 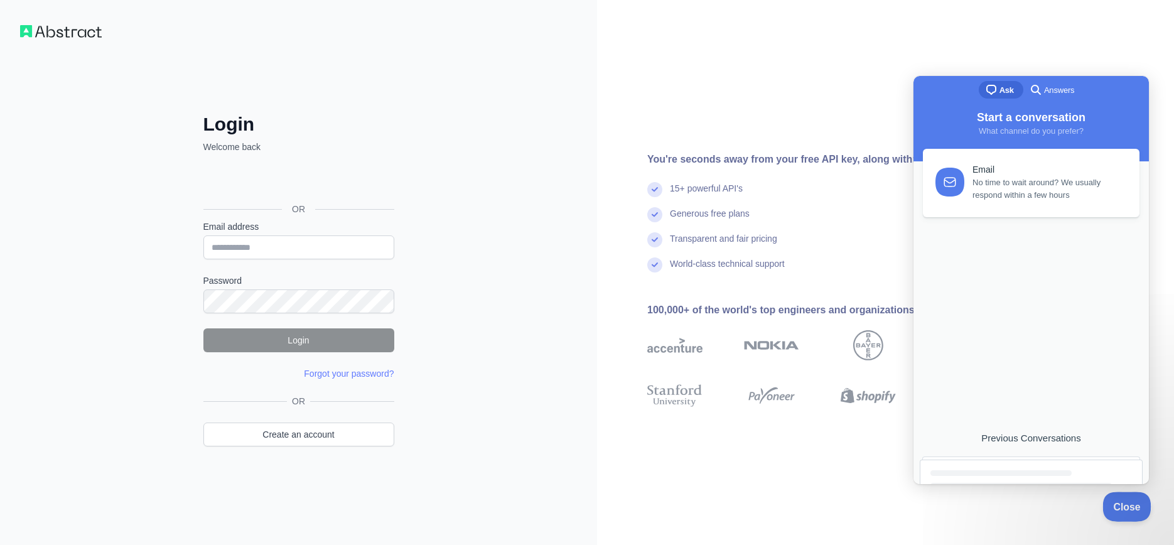 I want to click on img: shopify, so click(x=868, y=396).